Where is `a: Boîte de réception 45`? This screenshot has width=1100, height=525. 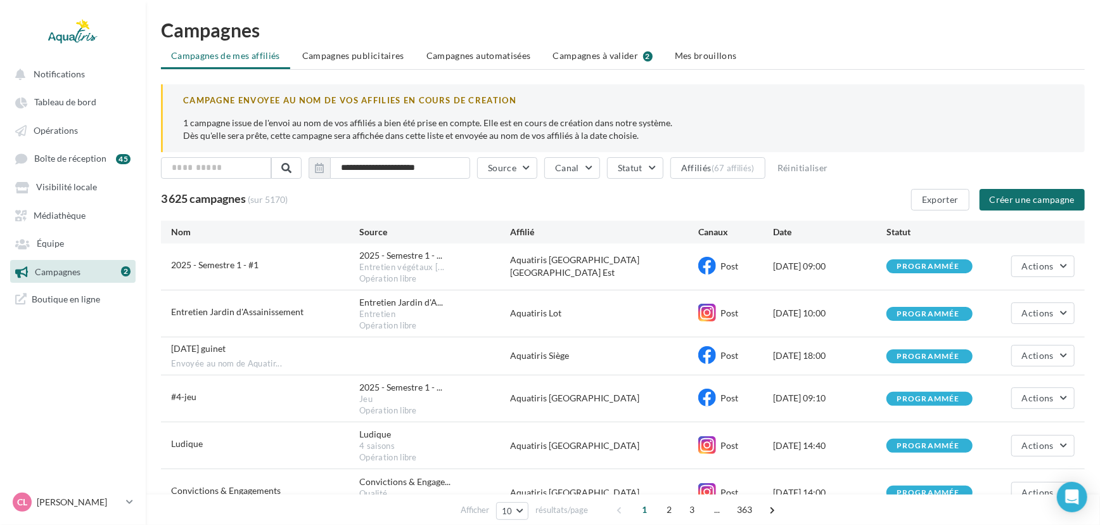
a: Boîte de réception 45 is located at coordinates (73, 158).